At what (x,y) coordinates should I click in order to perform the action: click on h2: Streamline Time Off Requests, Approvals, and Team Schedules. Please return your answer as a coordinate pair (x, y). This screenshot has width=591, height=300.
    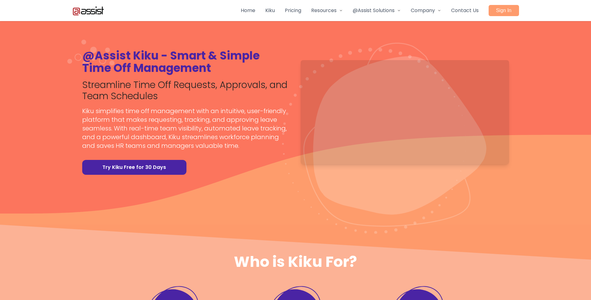
    Looking at the image, I should click on (186, 91).